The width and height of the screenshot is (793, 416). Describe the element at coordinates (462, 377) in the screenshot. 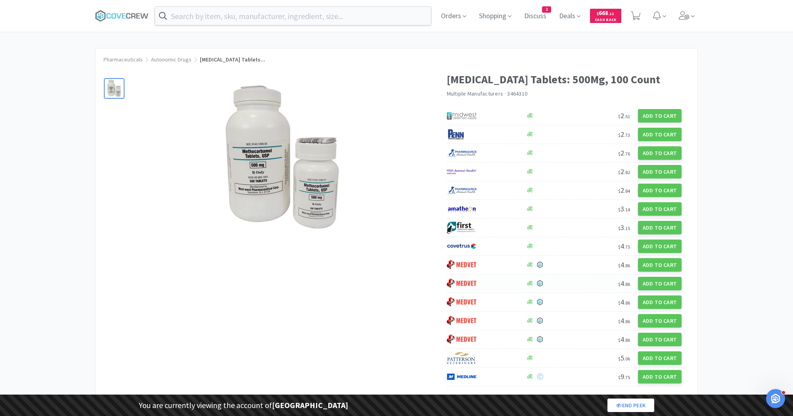

I see `img: a646391c64b94eb2892348a965bf03f3_134.png` at that location.